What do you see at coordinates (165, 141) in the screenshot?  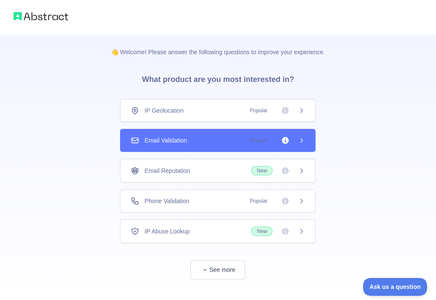 I see `span: Email Validation` at bounding box center [165, 141].